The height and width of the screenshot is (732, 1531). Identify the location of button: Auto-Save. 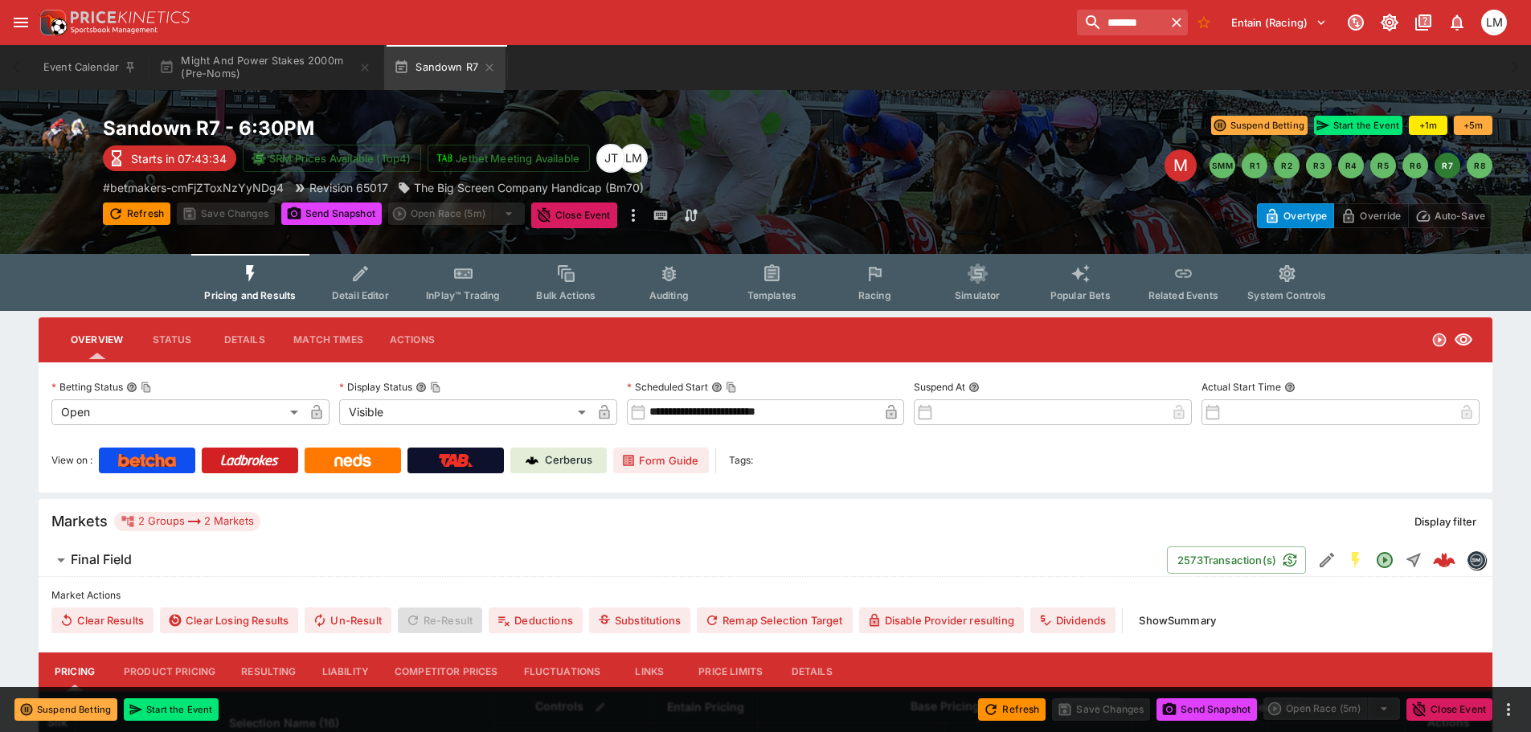
(1450, 215).